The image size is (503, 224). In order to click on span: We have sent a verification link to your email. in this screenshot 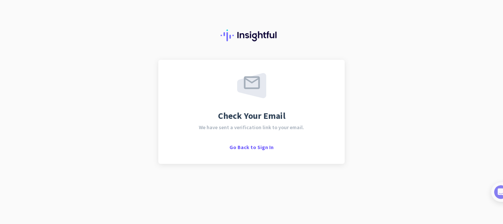, I will do `click(252, 127)`.